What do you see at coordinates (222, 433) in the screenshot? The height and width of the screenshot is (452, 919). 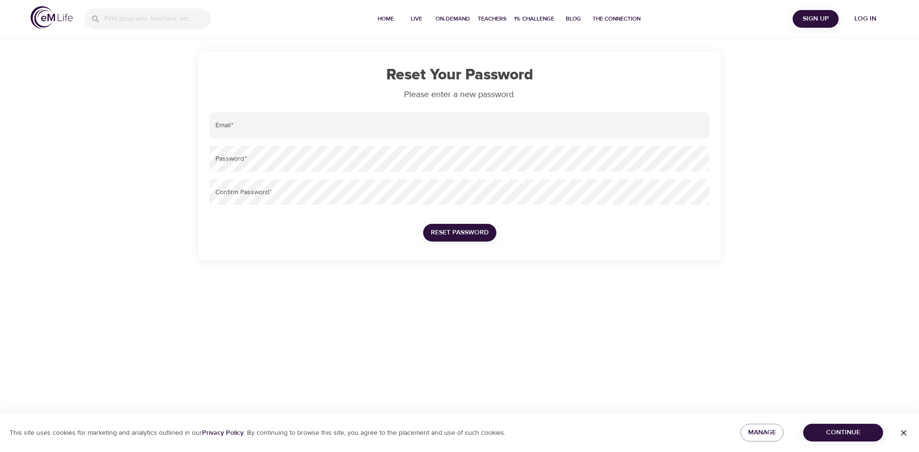 I see `a: Privacy Policy` at bounding box center [222, 433].